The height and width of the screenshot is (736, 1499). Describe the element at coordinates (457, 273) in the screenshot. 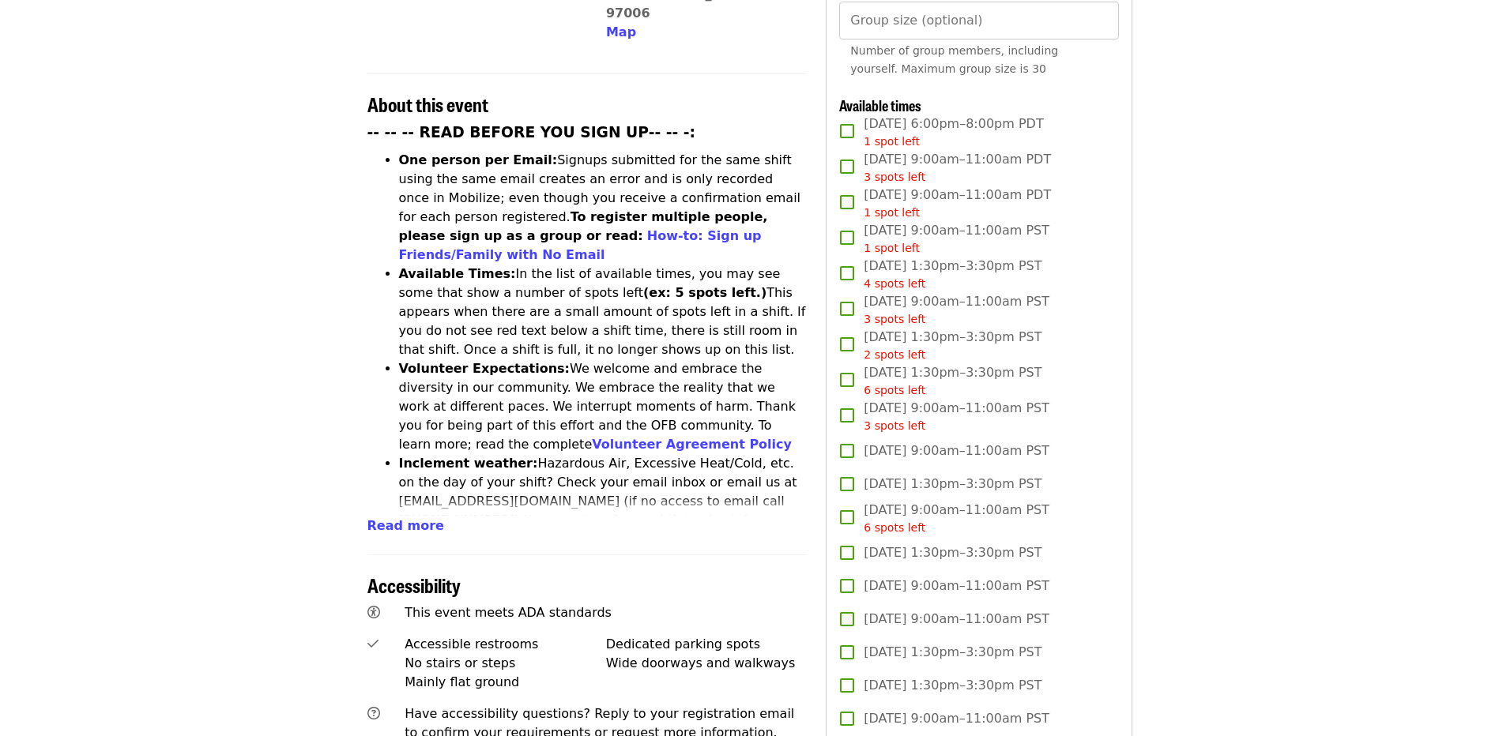

I see `strong: Available Times:` at that location.